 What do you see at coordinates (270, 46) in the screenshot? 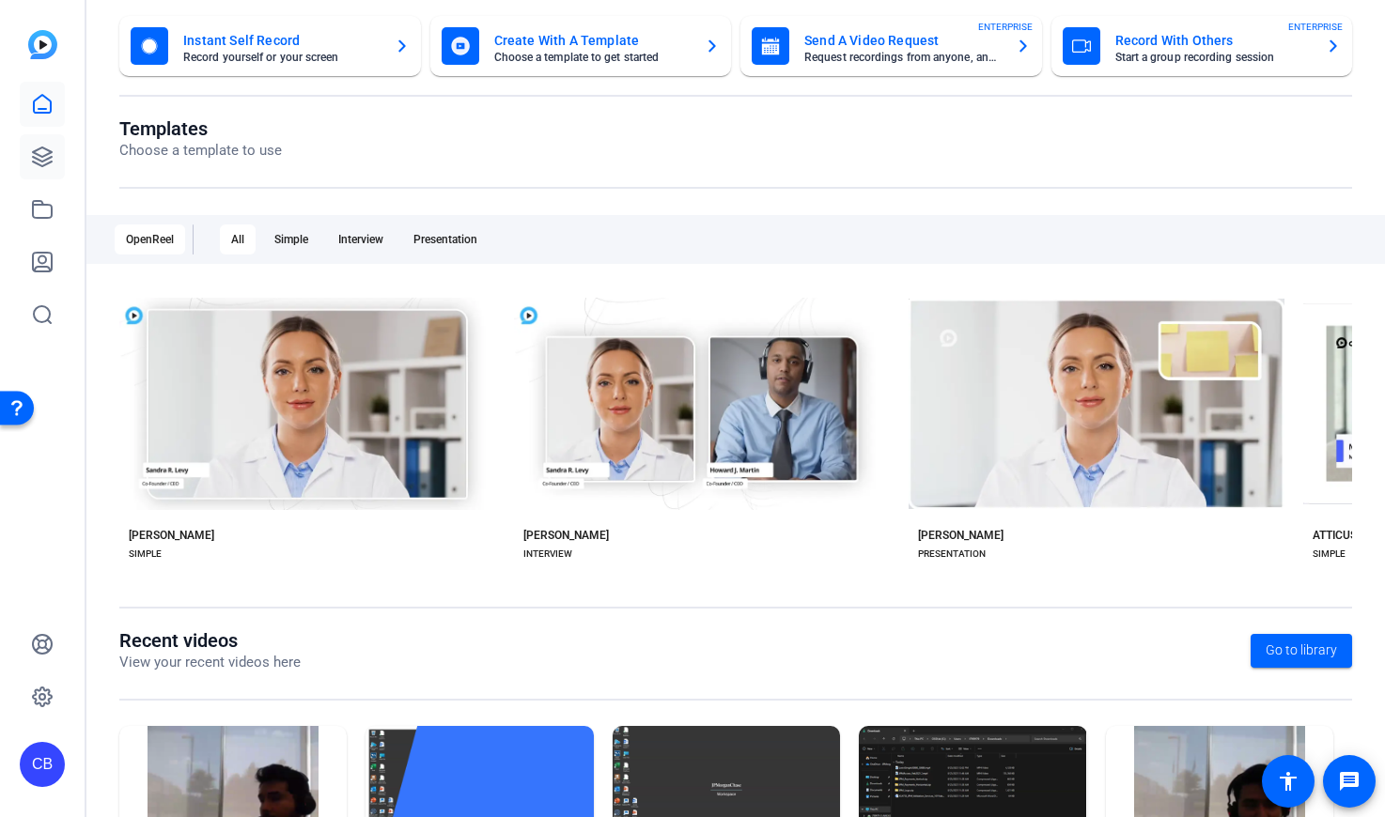
I see `button: Instant Self RecordRecord yourself or your screen` at bounding box center [270, 46].